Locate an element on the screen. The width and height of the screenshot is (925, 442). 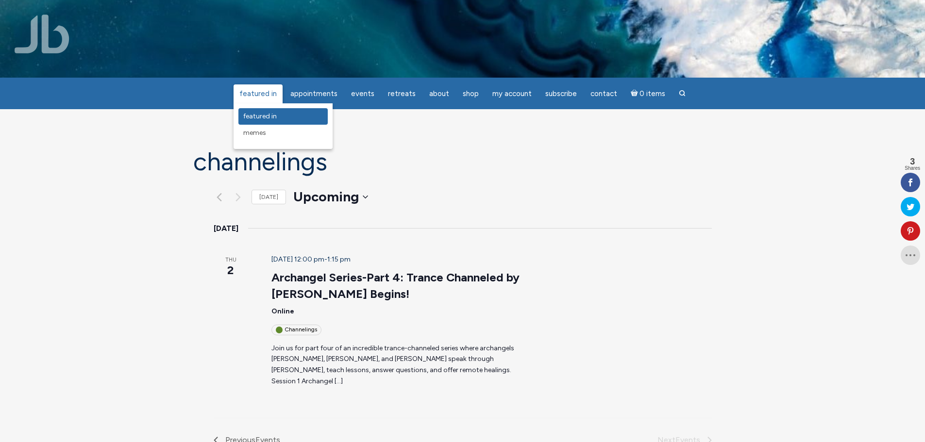
a: Memes is located at coordinates (283, 133).